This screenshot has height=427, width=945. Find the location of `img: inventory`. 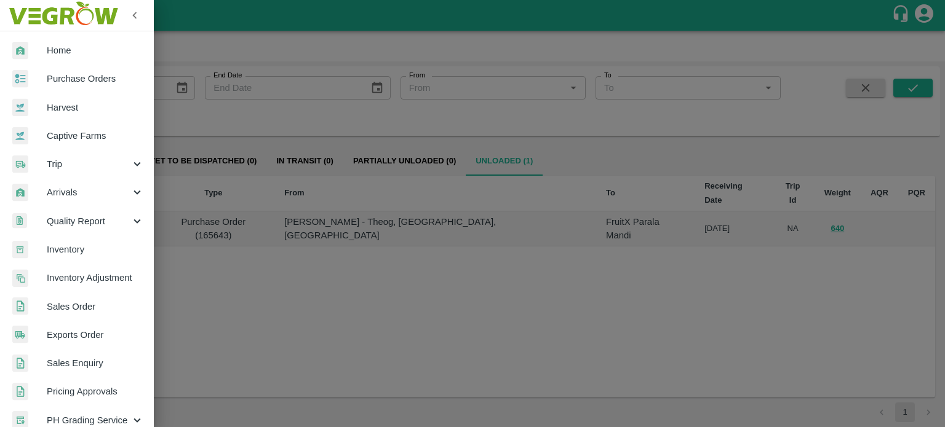

img: inventory is located at coordinates (20, 278).